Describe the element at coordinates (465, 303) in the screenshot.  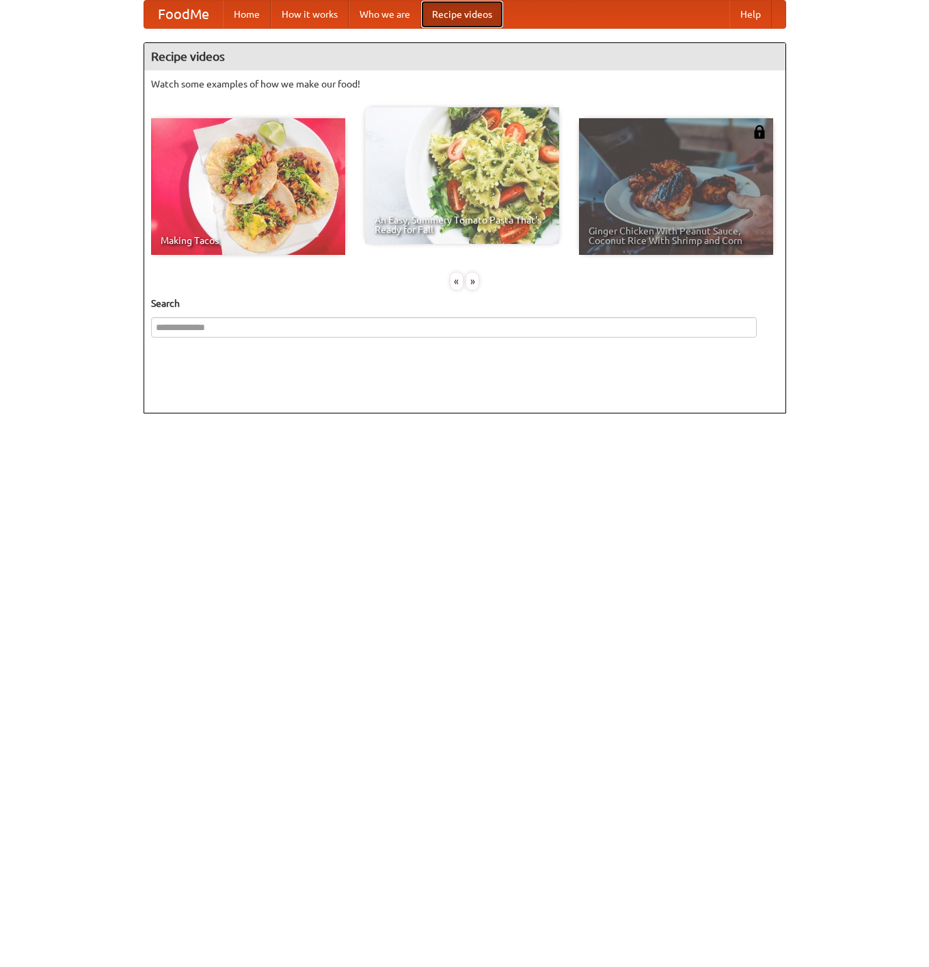
I see `h5: Search` at that location.